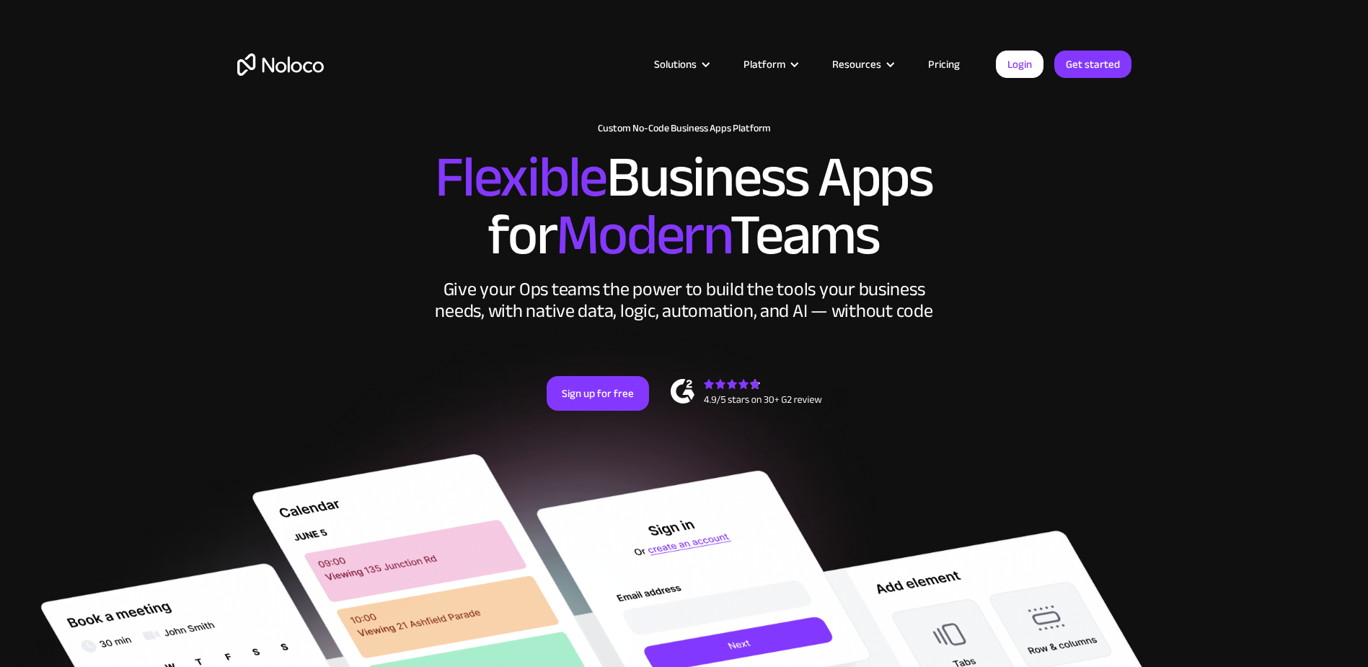 The width and height of the screenshot is (1368, 667). I want to click on a: Sign up for free, so click(598, 393).